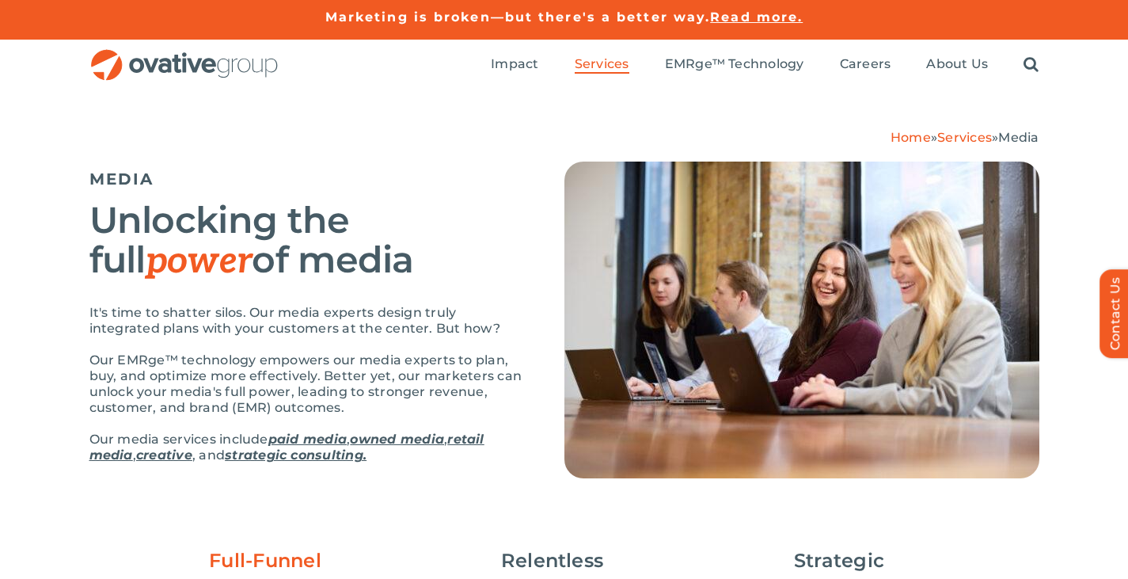  I want to click on span: EMRge™ Technology, so click(735, 64).